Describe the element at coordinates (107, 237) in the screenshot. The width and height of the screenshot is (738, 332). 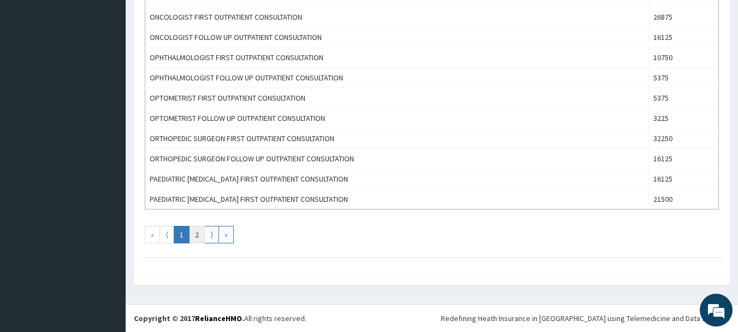
I see `textarea: Type your message and hit 'Enter'` at that location.